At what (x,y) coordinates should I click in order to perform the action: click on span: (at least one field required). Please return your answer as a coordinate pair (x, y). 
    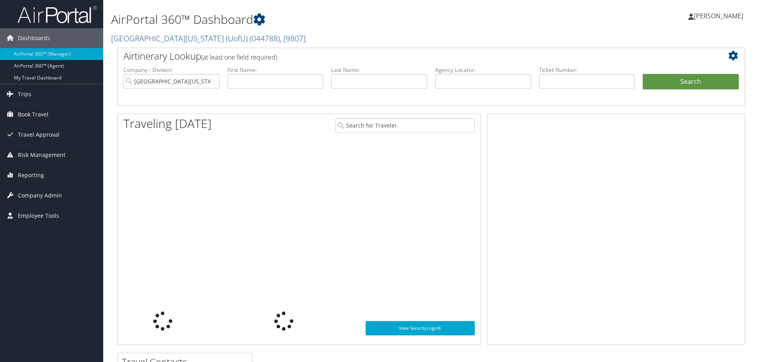
    Looking at the image, I should click on (239, 57).